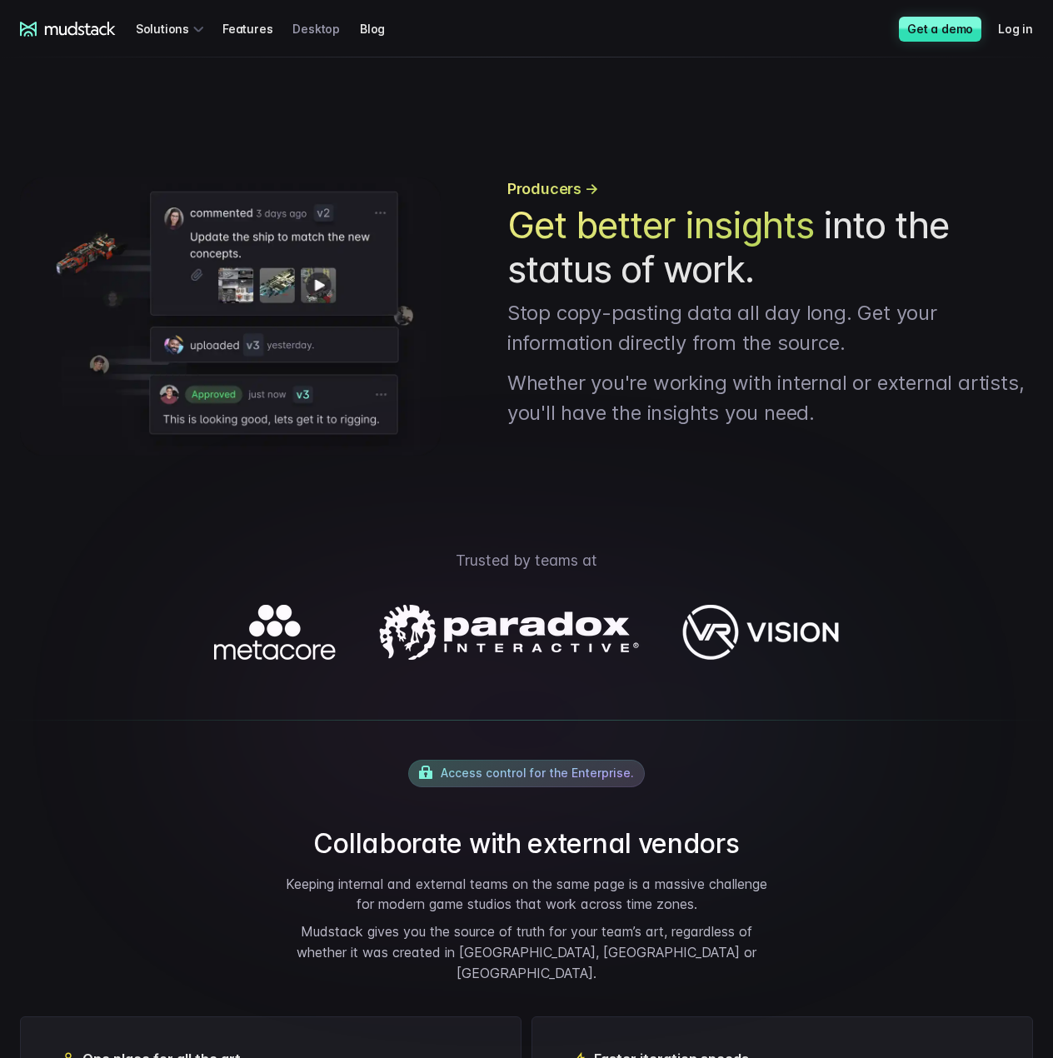 The height and width of the screenshot is (1058, 1053). Describe the element at coordinates (940, 29) in the screenshot. I see `a: Get a demo` at that location.